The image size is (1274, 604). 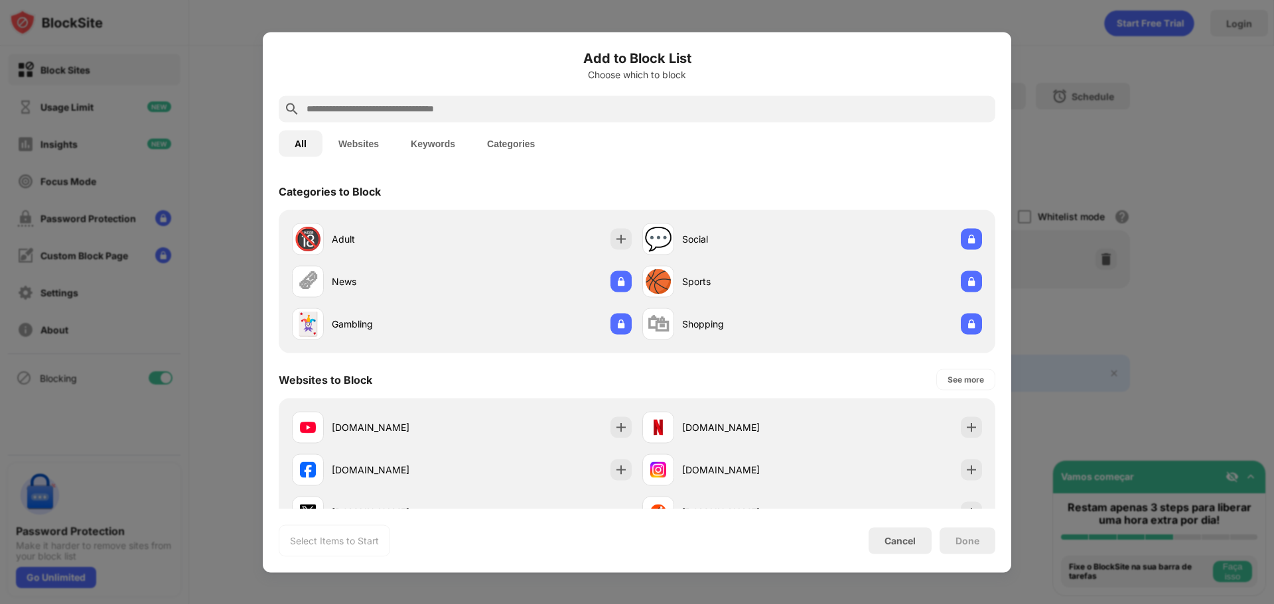 What do you see at coordinates (747, 239) in the screenshot?
I see `div: Social` at bounding box center [747, 239].